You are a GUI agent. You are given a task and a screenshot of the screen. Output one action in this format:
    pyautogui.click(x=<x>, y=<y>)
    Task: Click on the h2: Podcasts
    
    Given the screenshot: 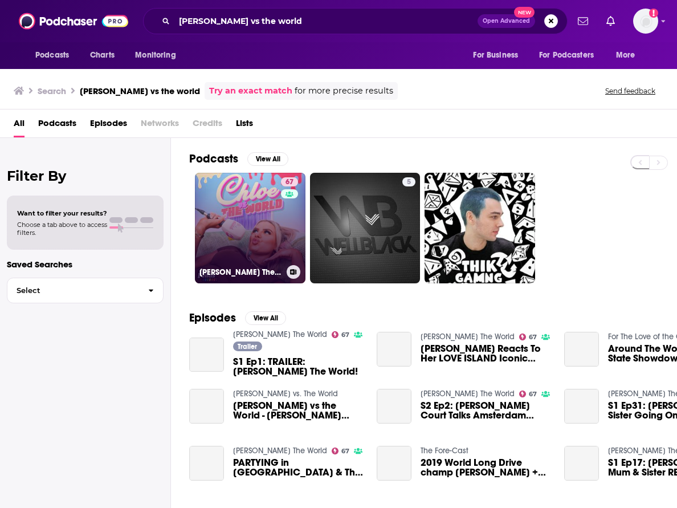 What is the action you would take?
    pyautogui.click(x=214, y=158)
    